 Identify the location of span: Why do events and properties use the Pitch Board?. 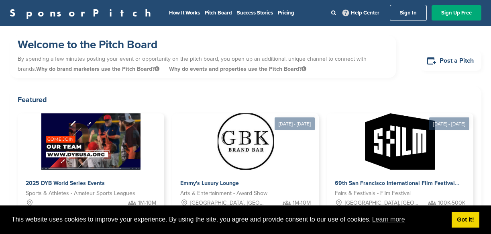
(238, 69).